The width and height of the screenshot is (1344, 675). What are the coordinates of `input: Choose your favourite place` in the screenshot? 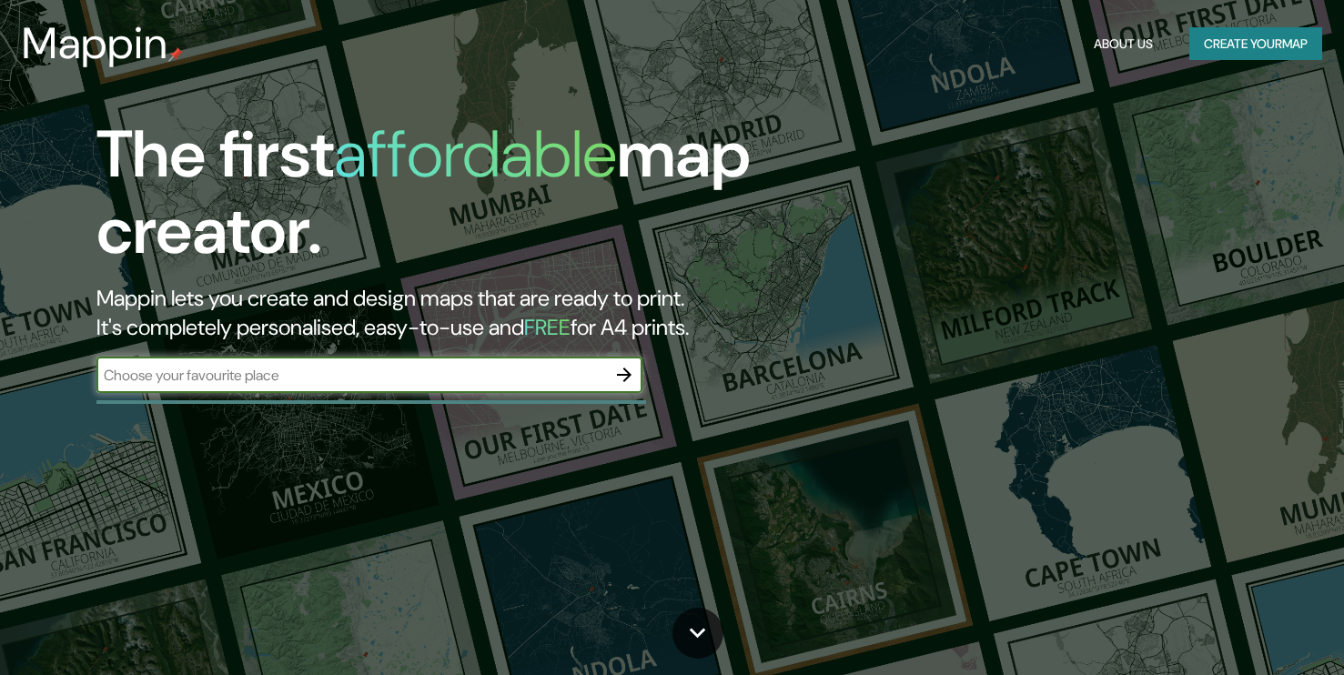 It's located at (351, 375).